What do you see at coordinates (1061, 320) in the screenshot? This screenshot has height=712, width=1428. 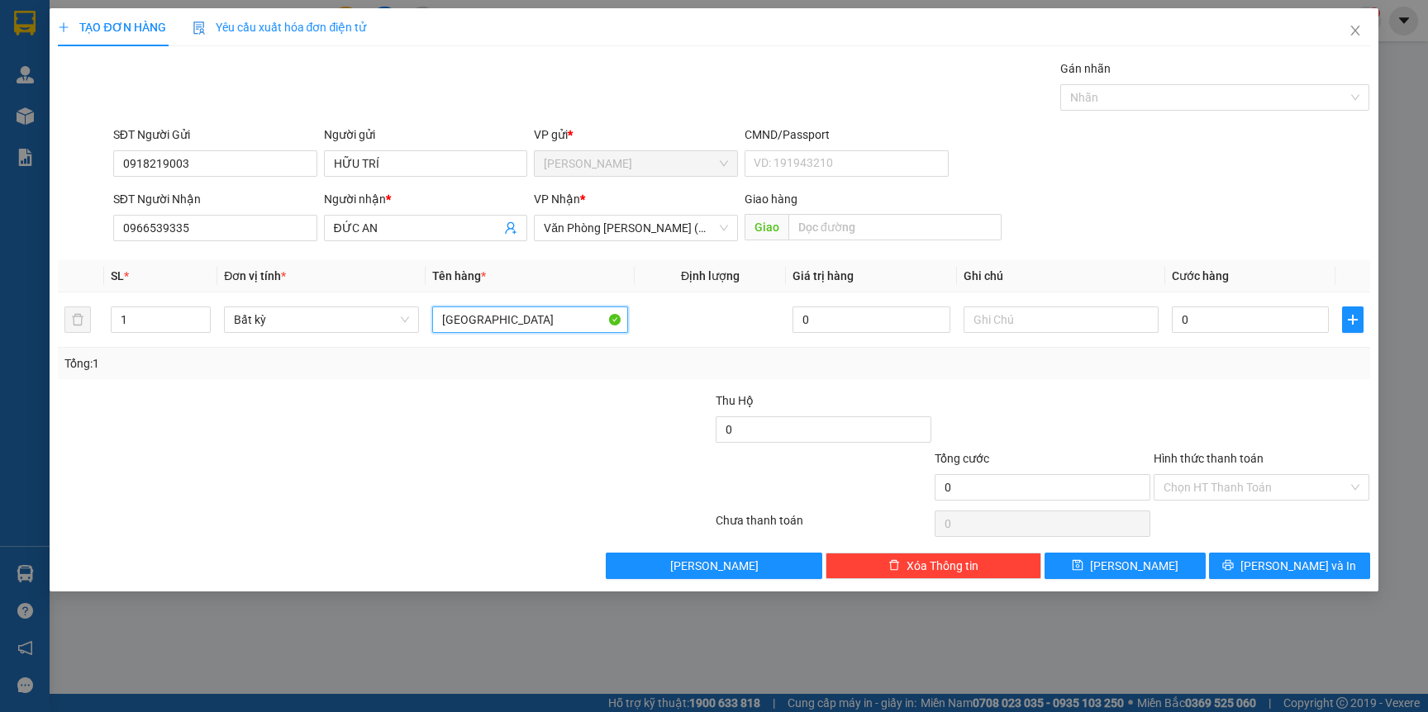 I see `input: Ghi Chú` at bounding box center [1061, 320].